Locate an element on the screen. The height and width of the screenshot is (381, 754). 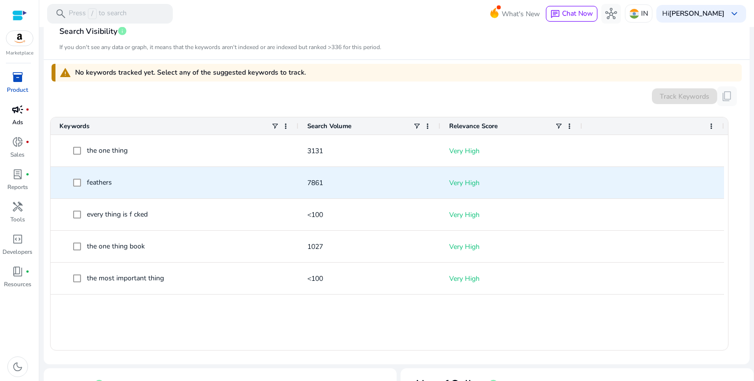
span: 1027 is located at coordinates (315, 246).